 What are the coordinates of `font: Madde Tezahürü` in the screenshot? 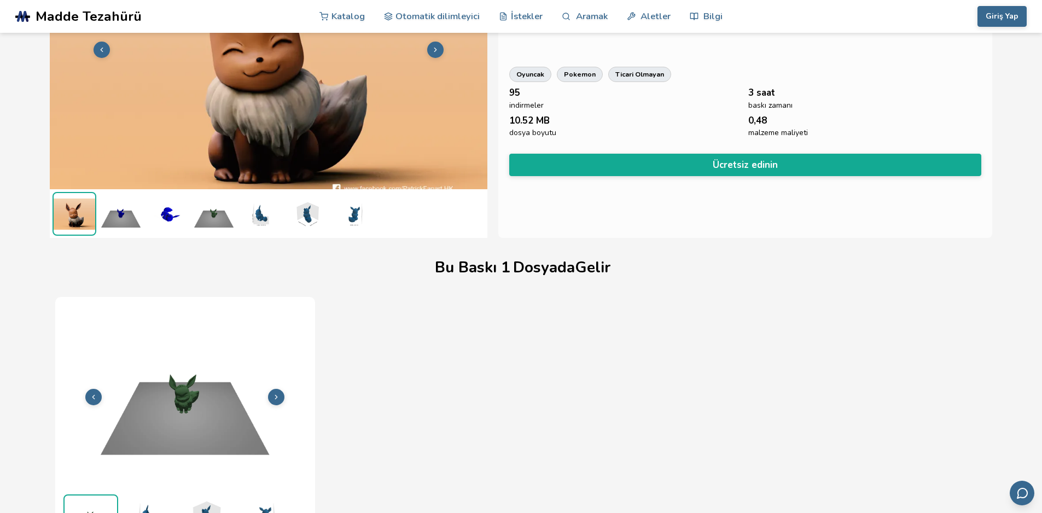 It's located at (89, 16).